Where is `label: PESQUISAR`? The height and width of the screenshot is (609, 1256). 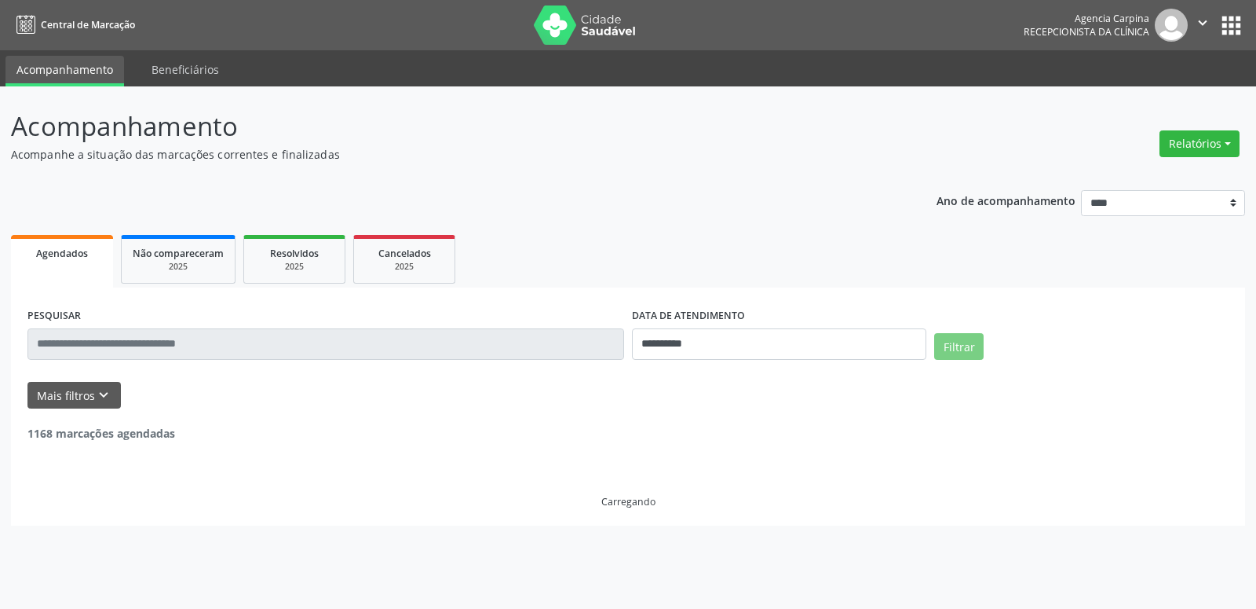 label: PESQUISAR is located at coordinates (54, 316).